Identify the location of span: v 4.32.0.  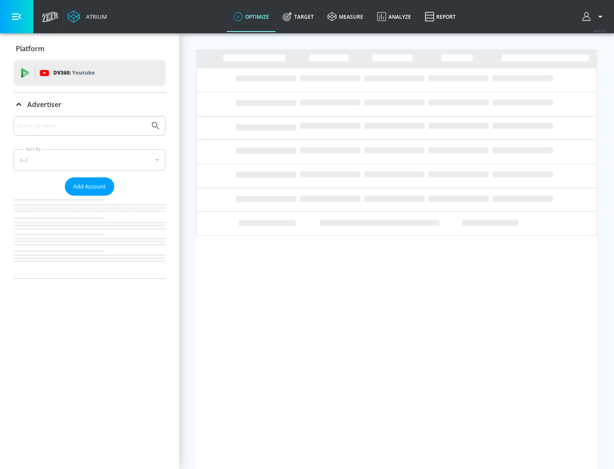
(600, 30).